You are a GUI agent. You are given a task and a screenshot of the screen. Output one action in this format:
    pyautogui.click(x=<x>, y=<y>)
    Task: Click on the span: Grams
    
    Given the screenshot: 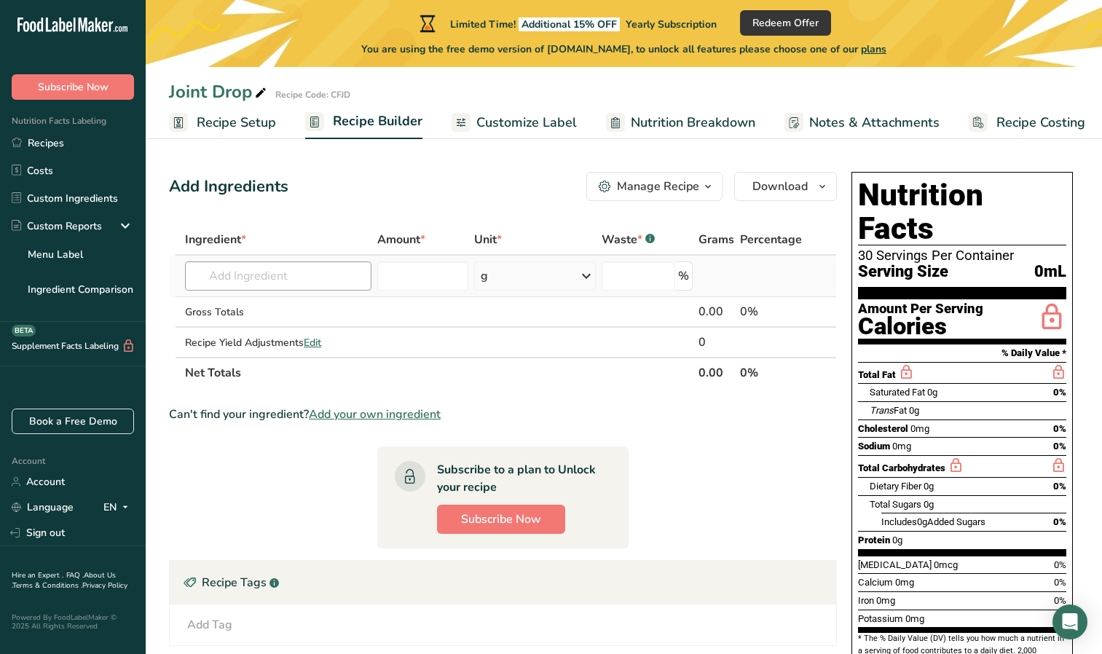 What is the action you would take?
    pyautogui.click(x=716, y=240)
    